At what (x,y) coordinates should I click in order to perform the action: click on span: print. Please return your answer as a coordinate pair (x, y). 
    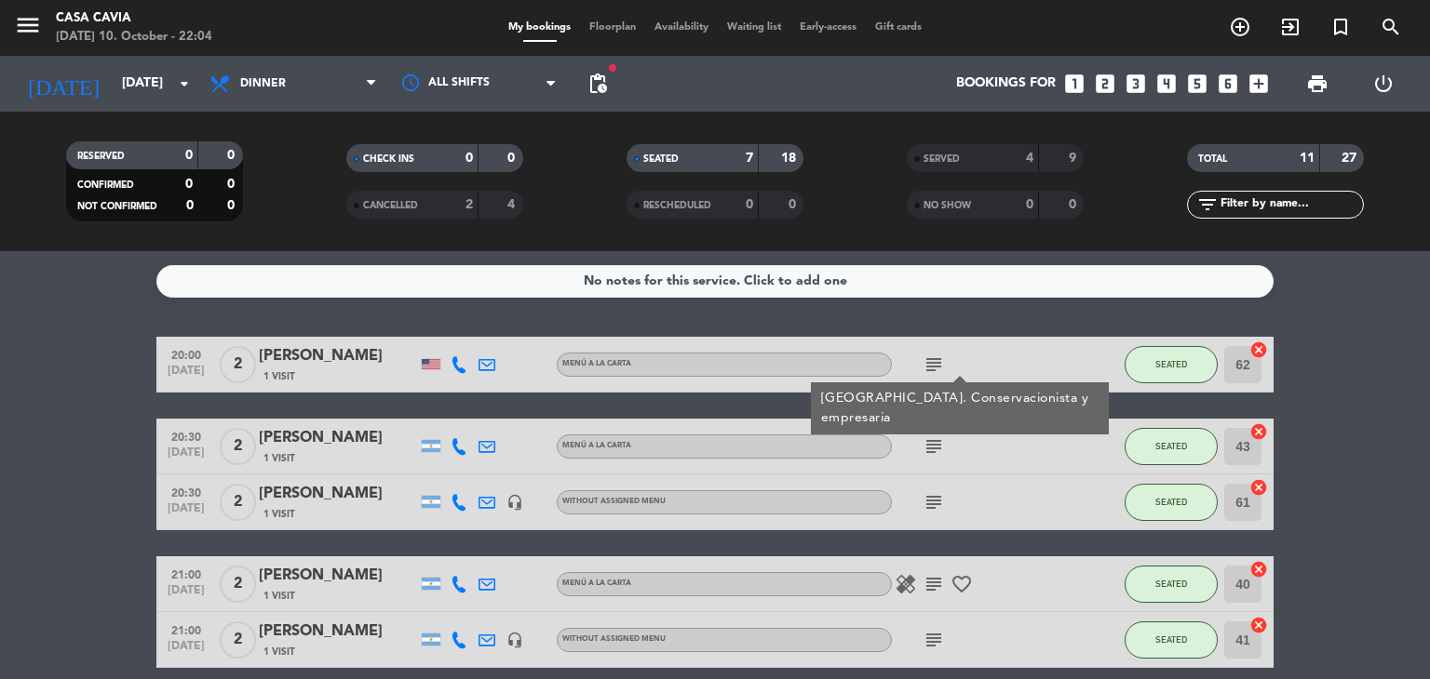
    Looking at the image, I should click on (1317, 84).